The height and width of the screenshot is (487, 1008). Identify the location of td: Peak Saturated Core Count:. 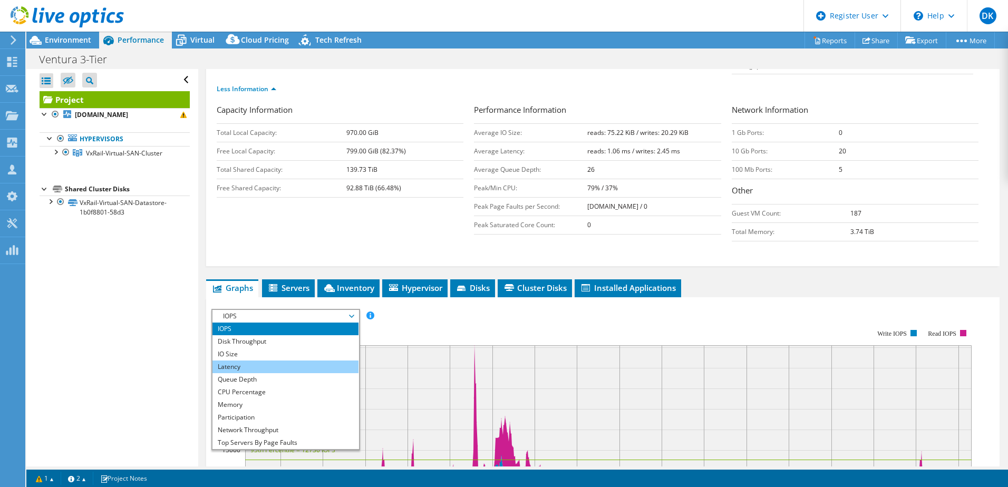
(531, 225).